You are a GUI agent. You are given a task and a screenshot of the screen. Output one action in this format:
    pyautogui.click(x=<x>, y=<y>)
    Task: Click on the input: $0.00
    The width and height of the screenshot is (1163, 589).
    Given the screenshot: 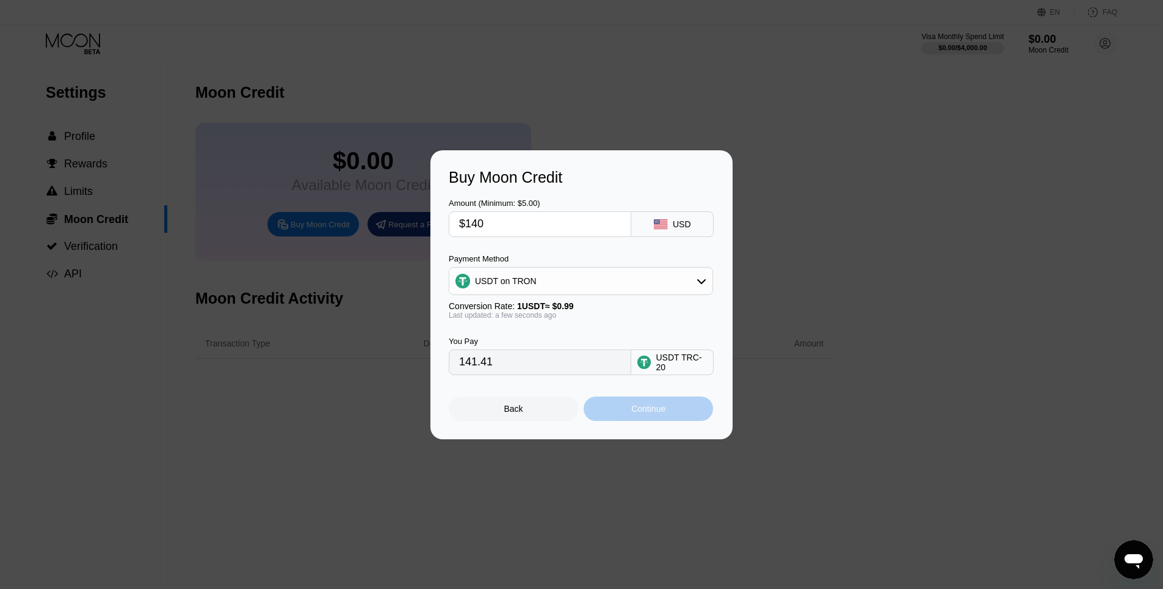 What is the action you would take?
    pyautogui.click(x=540, y=224)
    